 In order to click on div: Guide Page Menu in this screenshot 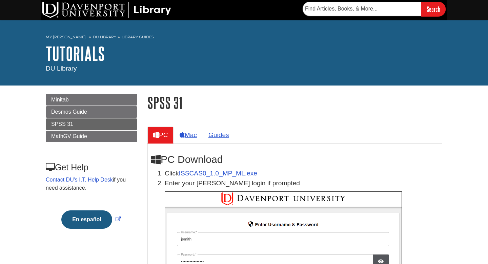, I will do `click(91, 167)`.